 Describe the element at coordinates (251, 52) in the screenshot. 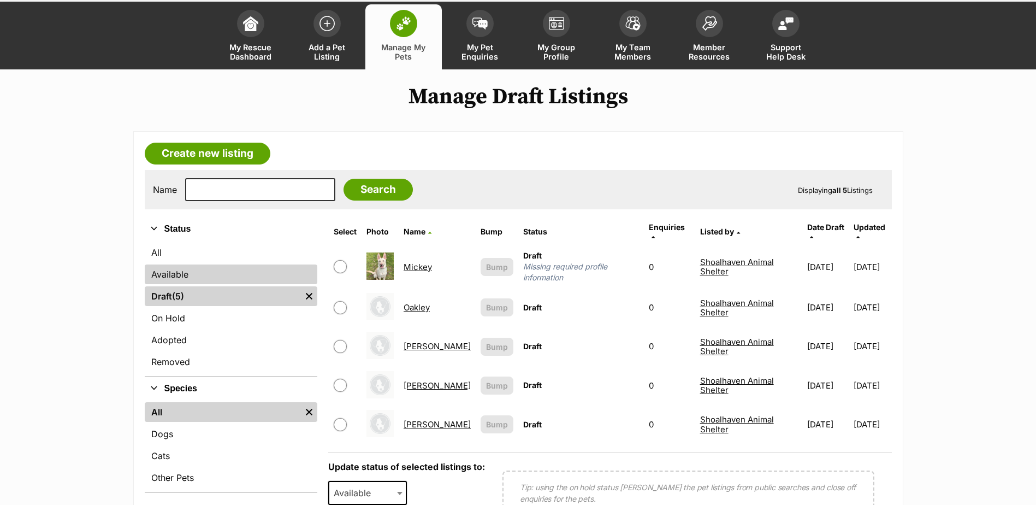

I see `span: My Rescue Dashboard` at that location.